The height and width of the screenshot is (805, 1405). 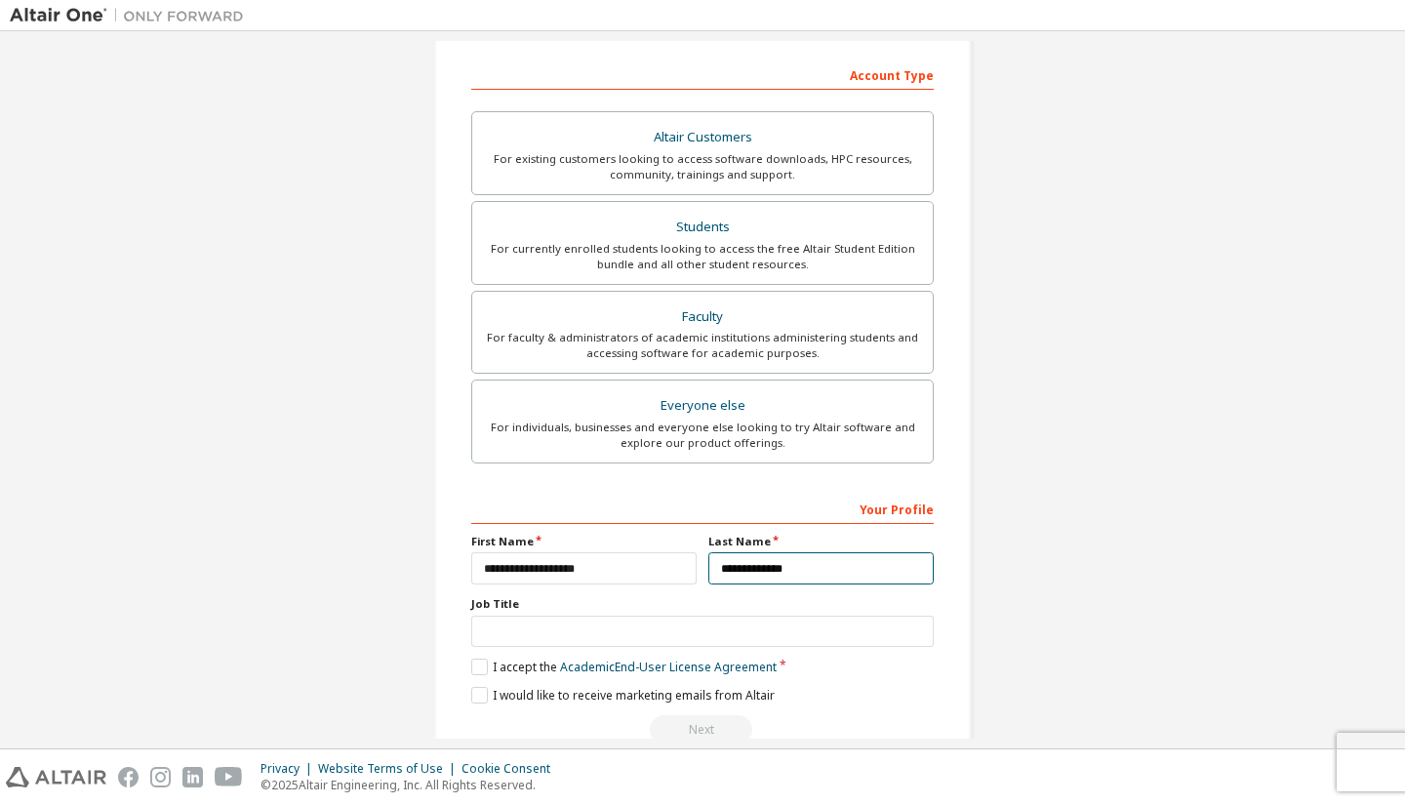 What do you see at coordinates (702, 74) in the screenshot?
I see `div: Account Type` at bounding box center [702, 74].